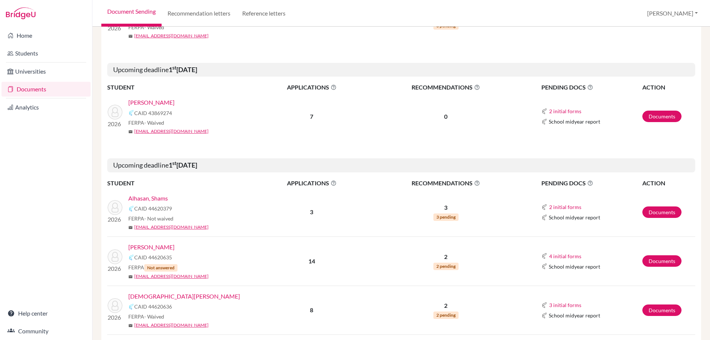 The width and height of the screenshot is (710, 340). Describe the element at coordinates (115, 112) in the screenshot. I see `img: Parasramka, Rohan` at that location.